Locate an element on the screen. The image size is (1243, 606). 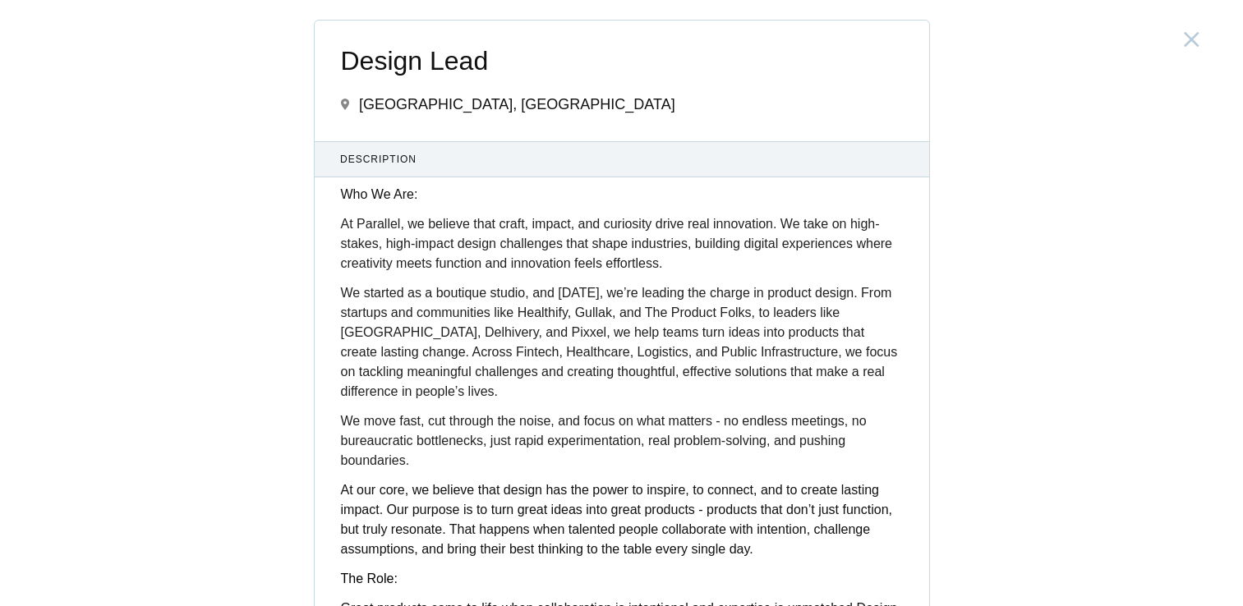
span: The Role: is located at coordinates (369, 578).